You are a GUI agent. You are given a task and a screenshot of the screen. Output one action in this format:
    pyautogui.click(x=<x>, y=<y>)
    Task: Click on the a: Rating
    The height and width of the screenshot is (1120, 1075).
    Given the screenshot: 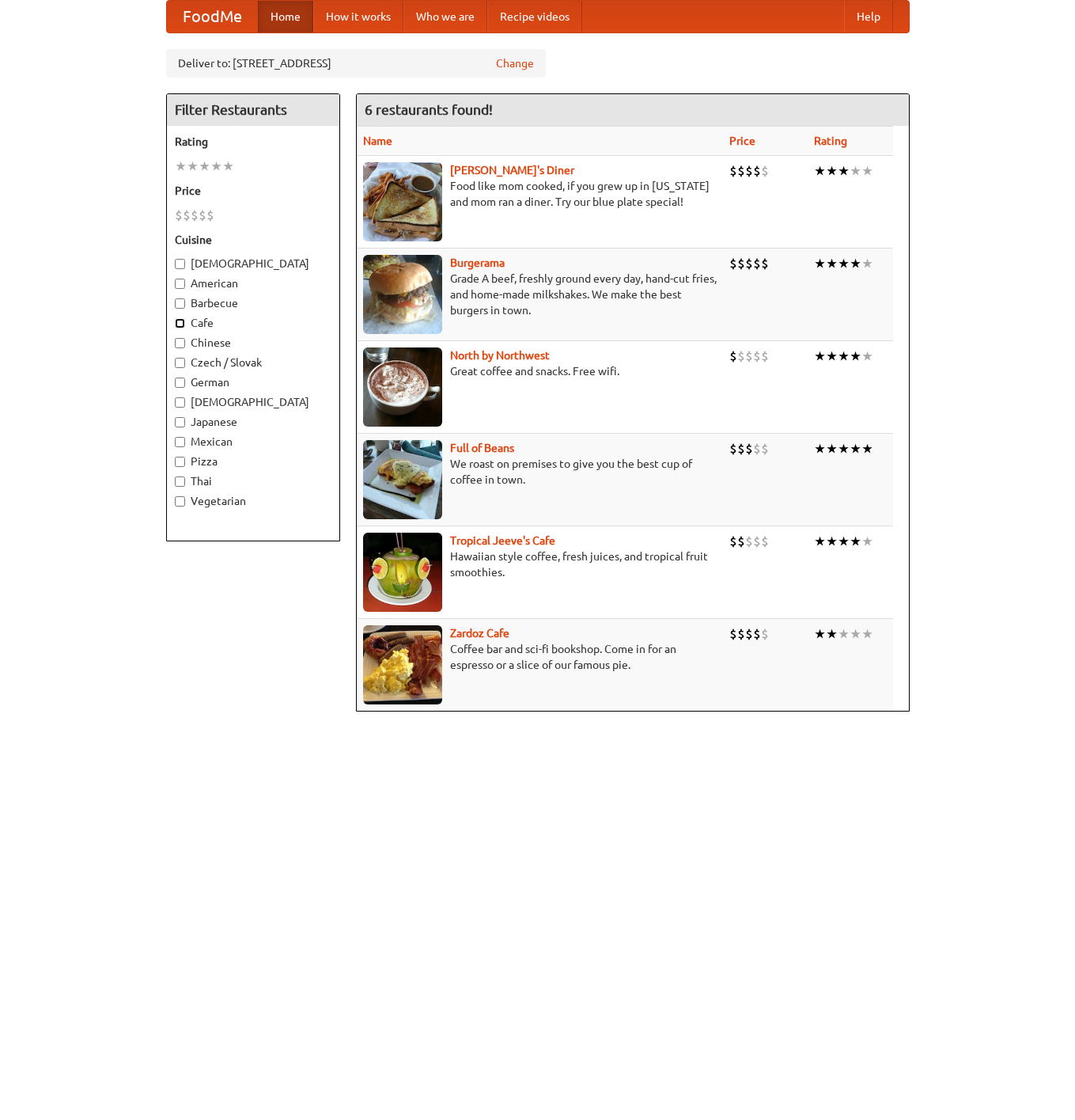 What is the action you would take?
    pyautogui.click(x=830, y=141)
    